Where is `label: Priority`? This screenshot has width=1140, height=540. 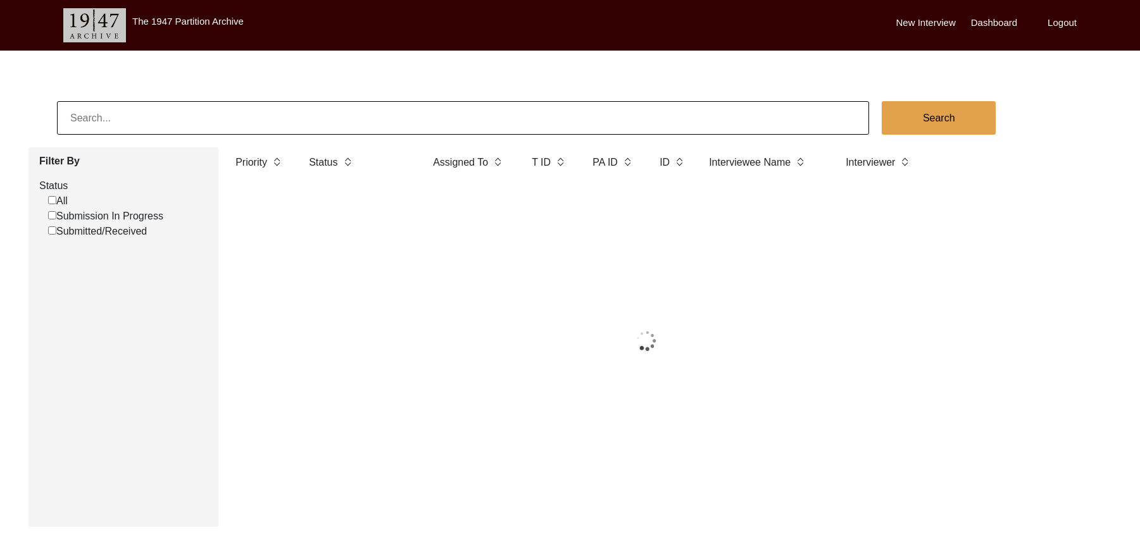 label: Priority is located at coordinates (251, 163).